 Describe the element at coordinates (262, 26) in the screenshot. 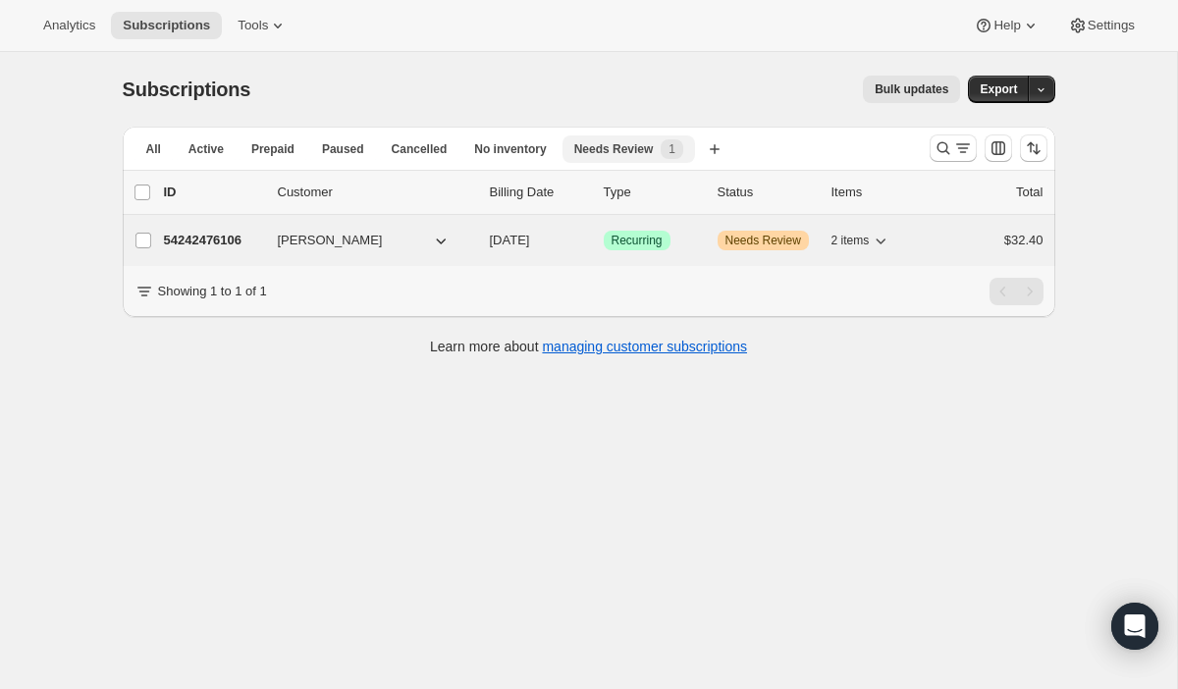

I see `button: Tools` at that location.